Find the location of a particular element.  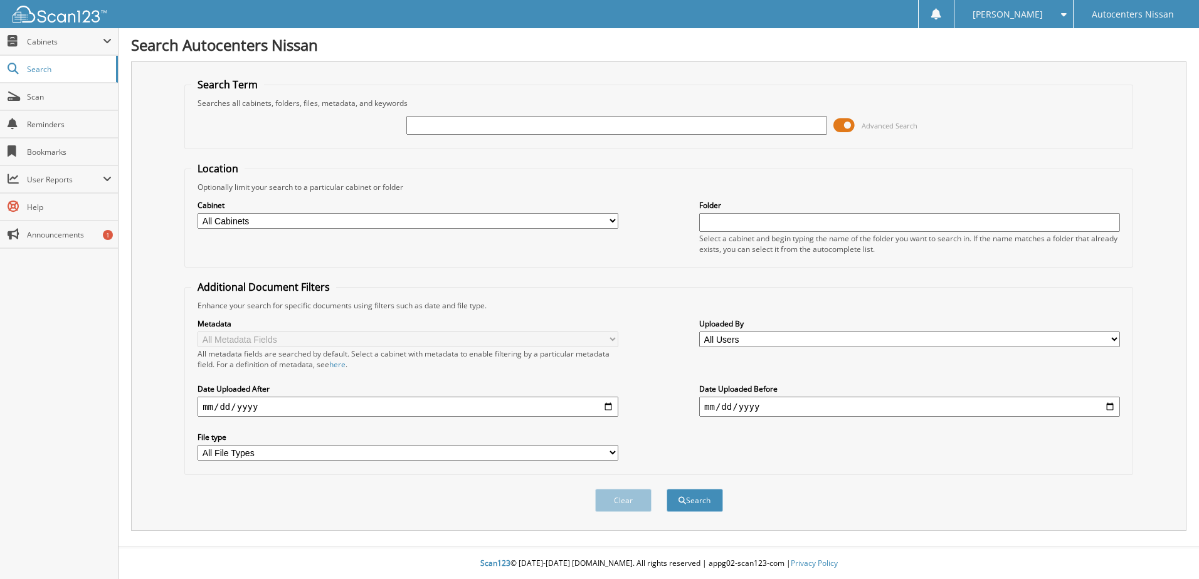

input: start is located at coordinates (407, 407).